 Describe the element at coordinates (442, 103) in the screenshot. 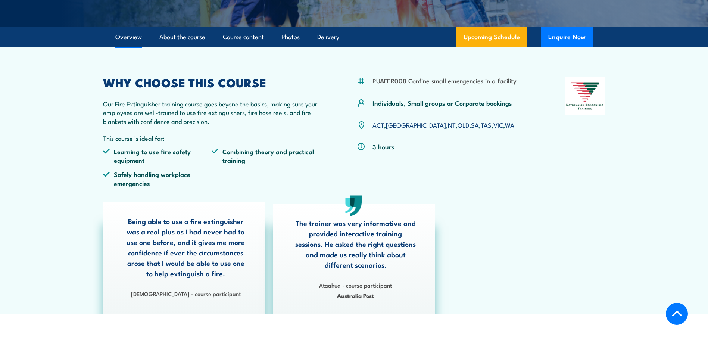

I see `p: Individuals, Small groups or Corporate bookings` at that location.